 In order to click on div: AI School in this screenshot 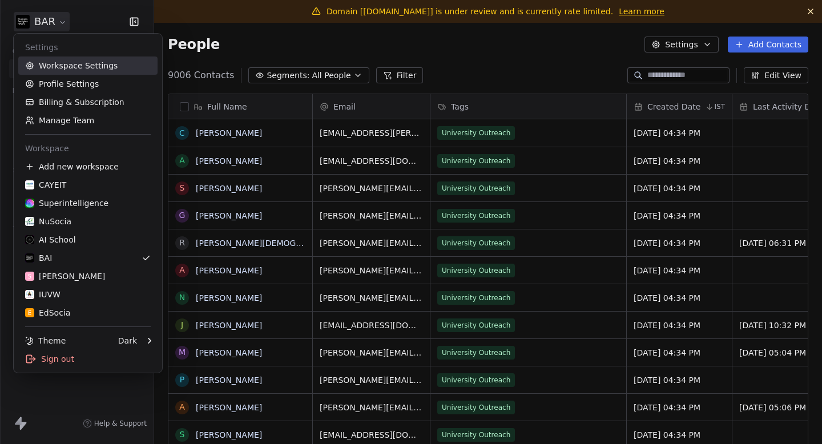, I will do `click(50, 240)`.